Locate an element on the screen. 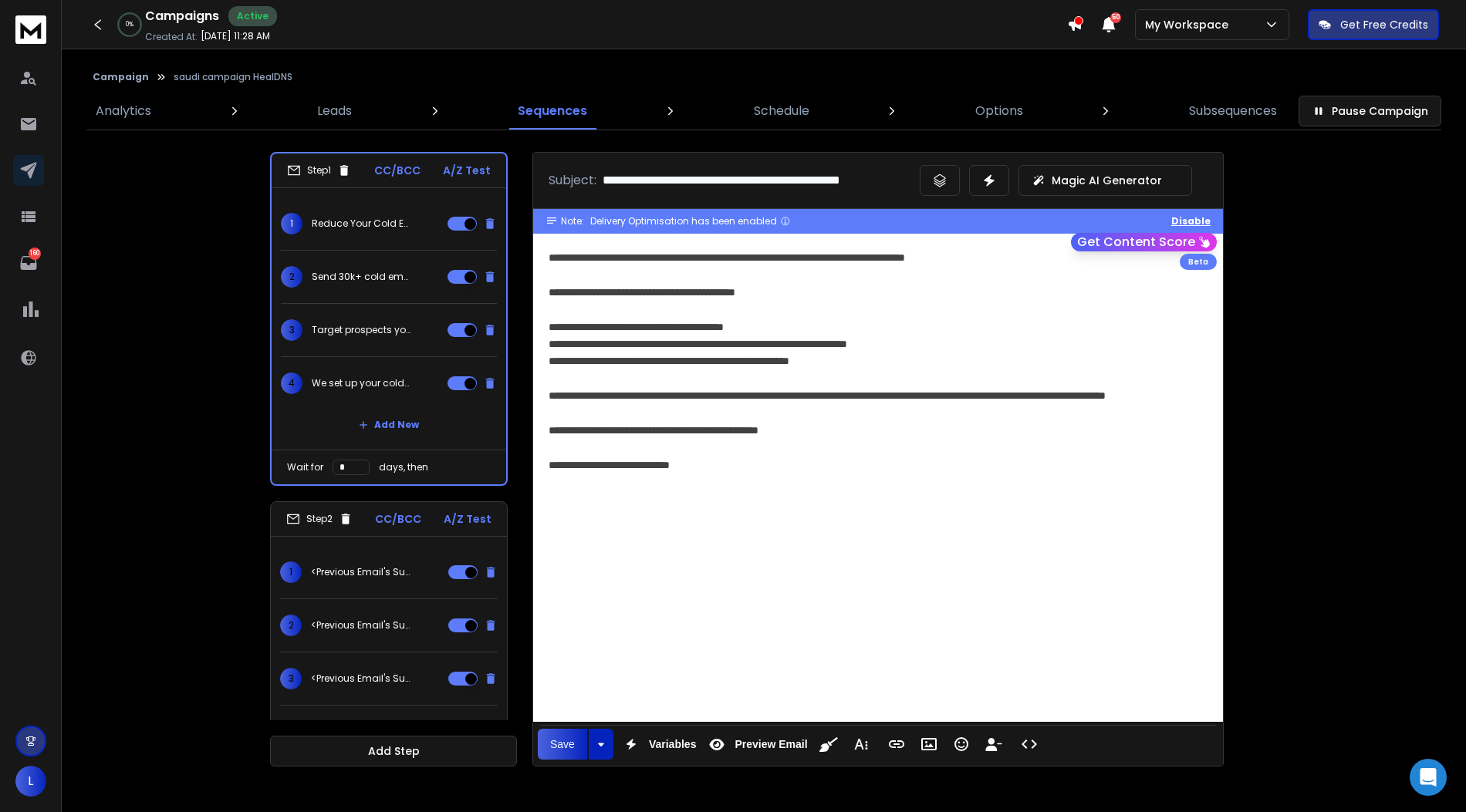 The width and height of the screenshot is (1466, 812). p: Get Free Credits is located at coordinates (1384, 25).